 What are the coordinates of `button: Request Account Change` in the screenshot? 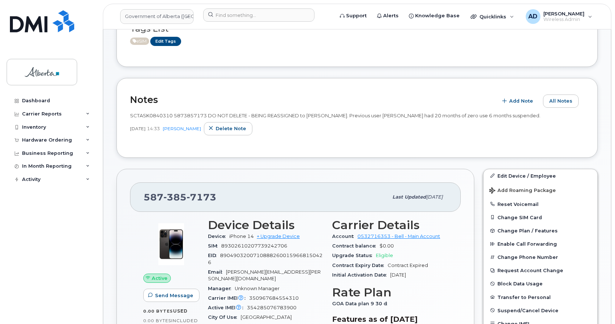 It's located at (540, 270).